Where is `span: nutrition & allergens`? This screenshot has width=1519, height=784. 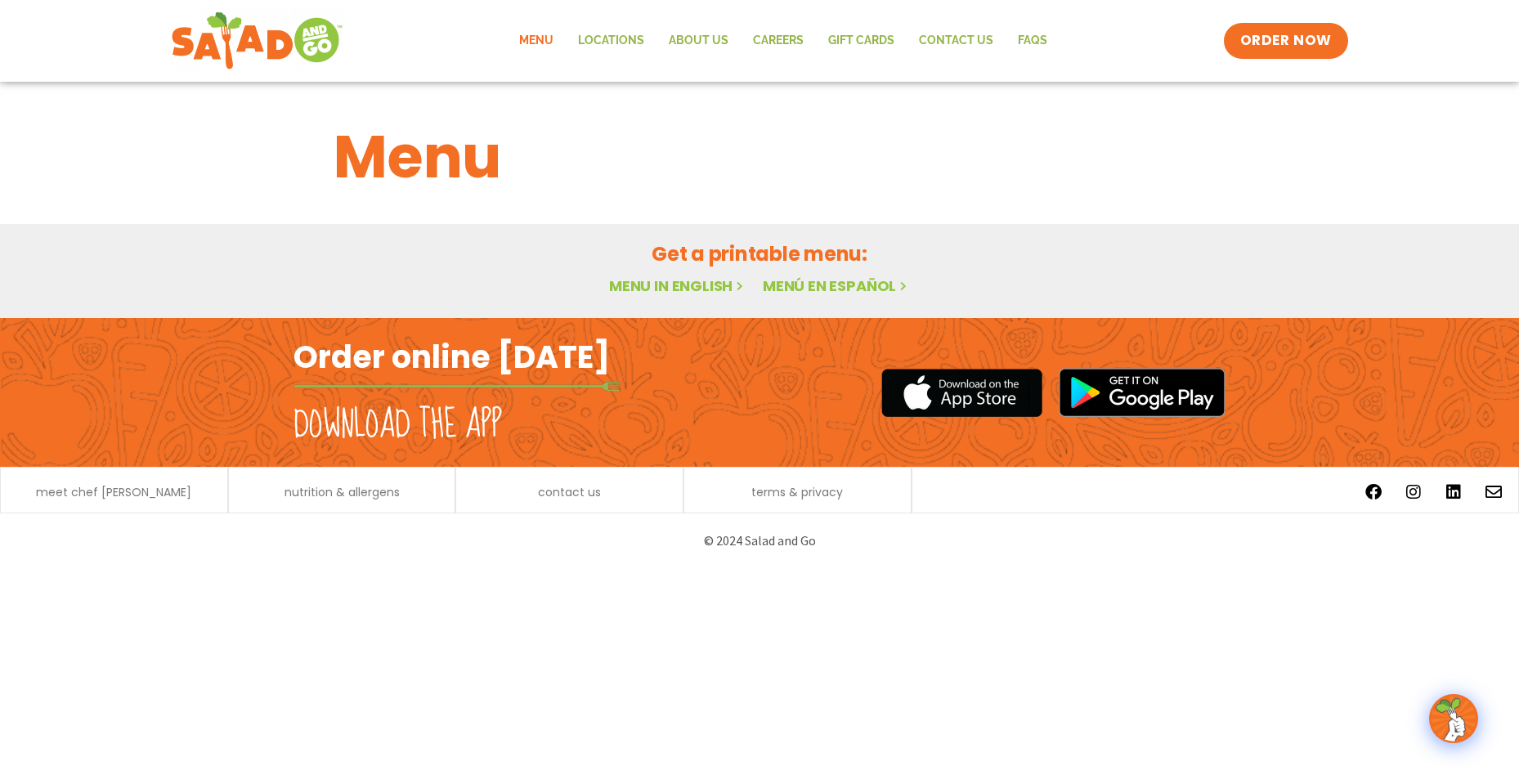 span: nutrition & allergens is located at coordinates (342, 492).